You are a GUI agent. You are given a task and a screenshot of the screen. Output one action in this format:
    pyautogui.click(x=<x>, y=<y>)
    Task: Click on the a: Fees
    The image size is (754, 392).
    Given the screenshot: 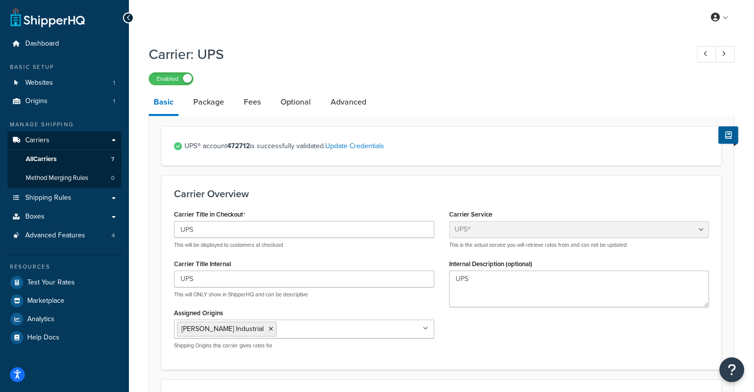 What is the action you would take?
    pyautogui.click(x=252, y=102)
    